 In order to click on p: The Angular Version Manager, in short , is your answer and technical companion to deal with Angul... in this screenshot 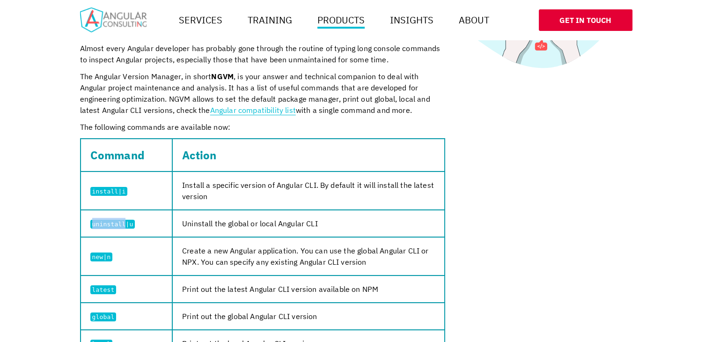, I will do `click(263, 93)`.